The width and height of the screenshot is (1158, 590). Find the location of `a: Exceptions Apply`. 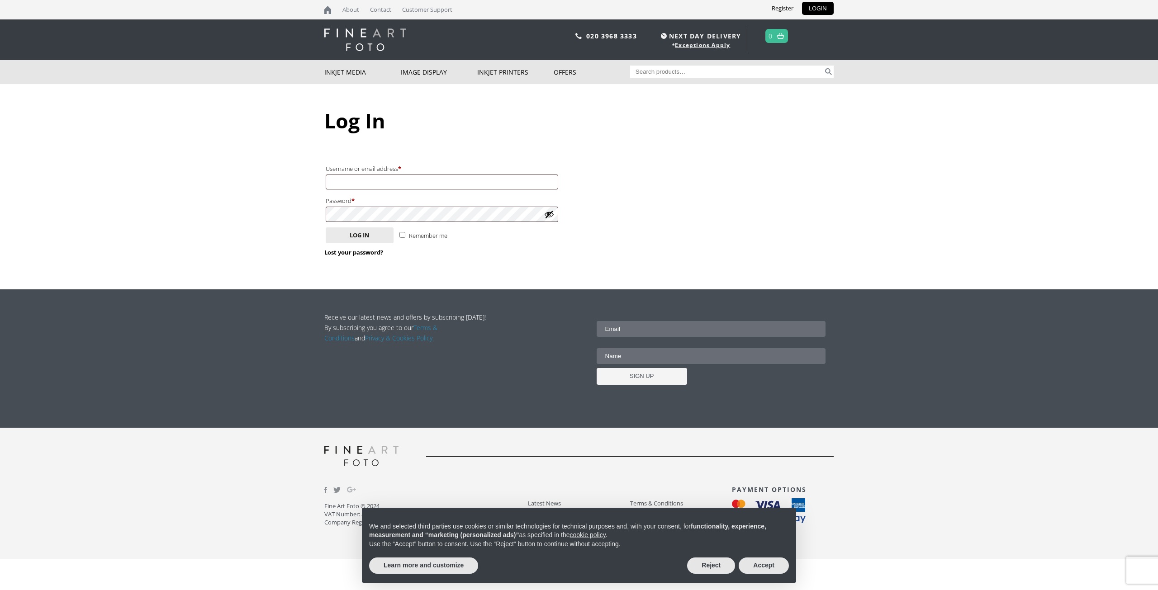

a: Exceptions Apply is located at coordinates (702, 45).